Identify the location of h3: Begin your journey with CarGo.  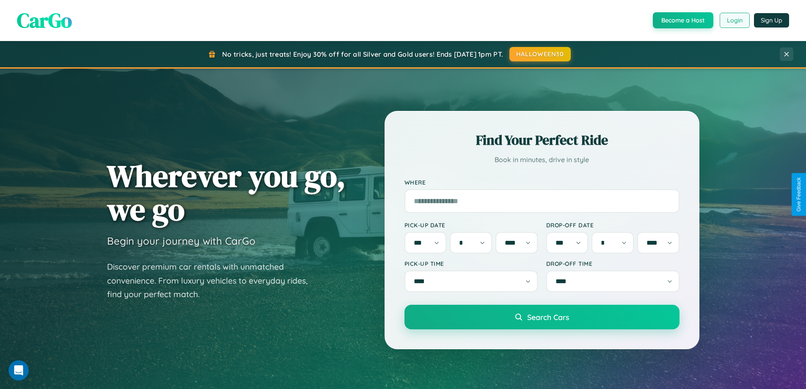
(181, 241).